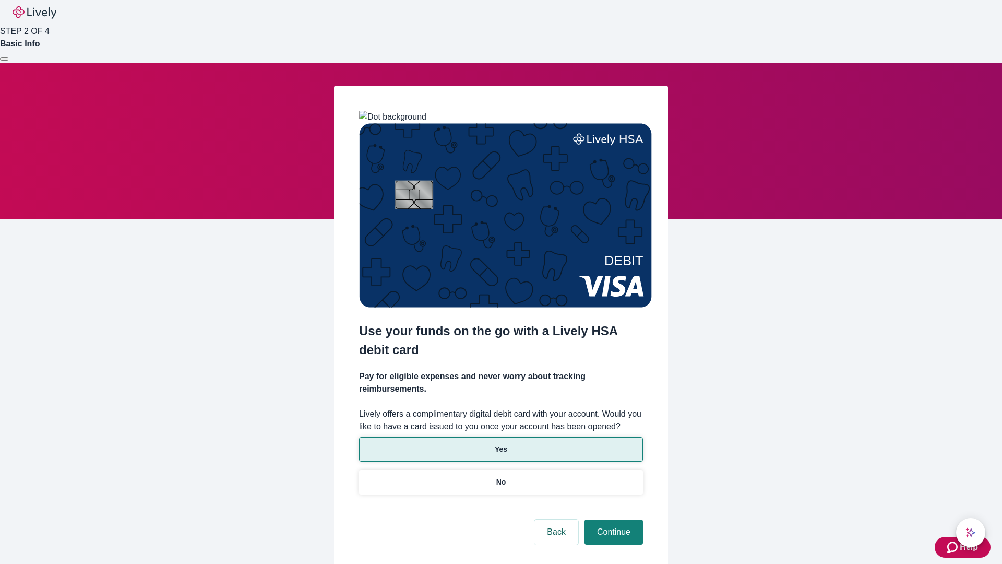 The image size is (1002, 564). What do you see at coordinates (556, 532) in the screenshot?
I see `button: Back` at bounding box center [556, 532].